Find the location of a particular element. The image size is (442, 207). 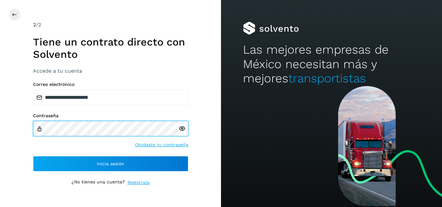

span: Inicia sesión is located at coordinates (110, 164).